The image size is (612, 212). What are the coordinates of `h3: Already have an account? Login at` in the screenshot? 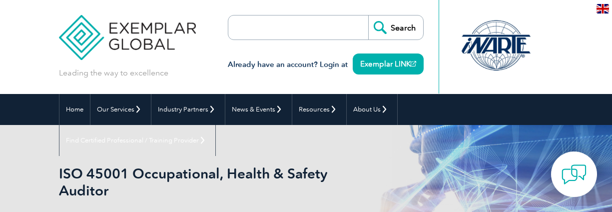 It's located at (326, 64).